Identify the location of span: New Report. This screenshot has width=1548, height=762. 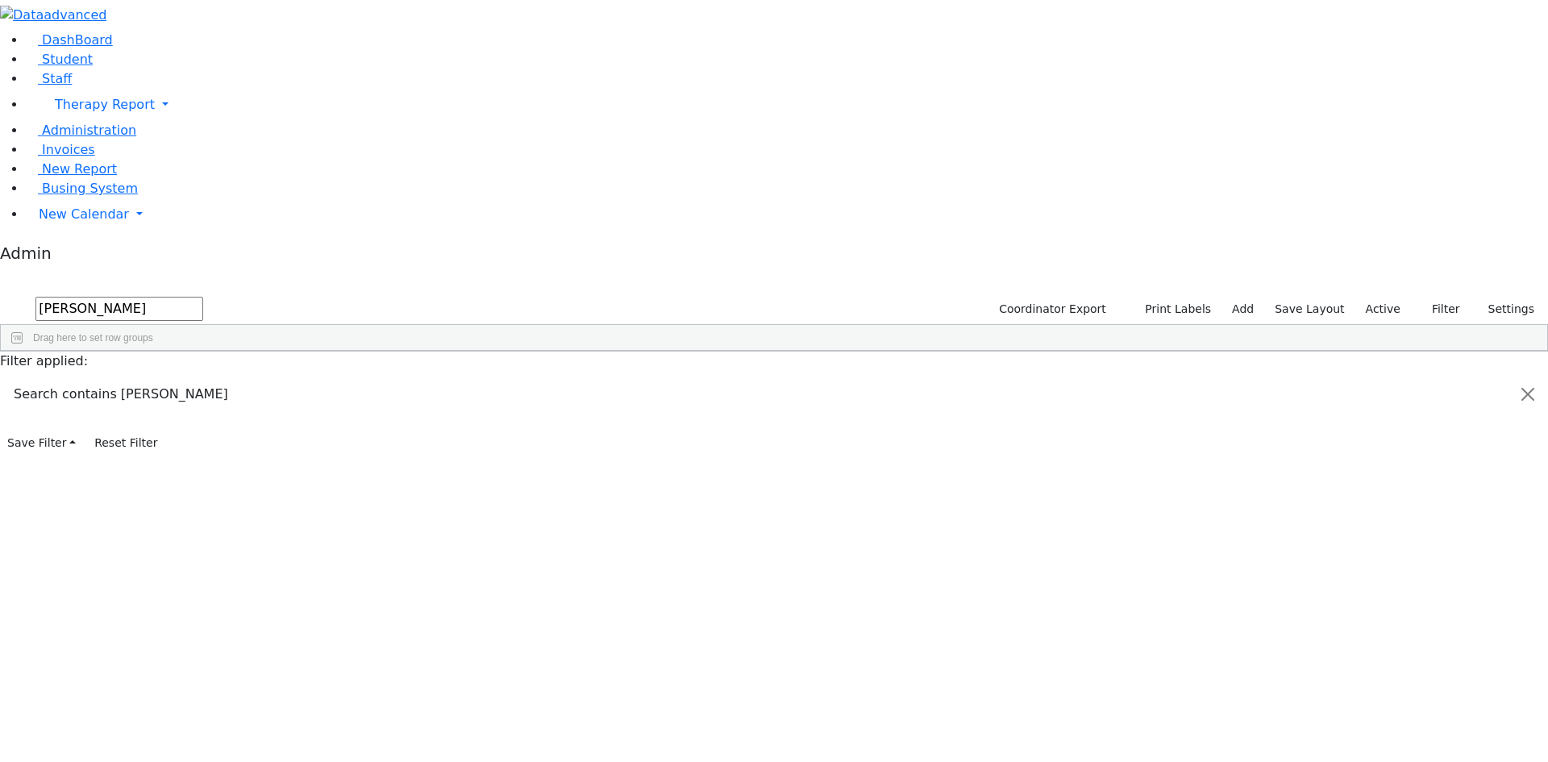
(79, 169).